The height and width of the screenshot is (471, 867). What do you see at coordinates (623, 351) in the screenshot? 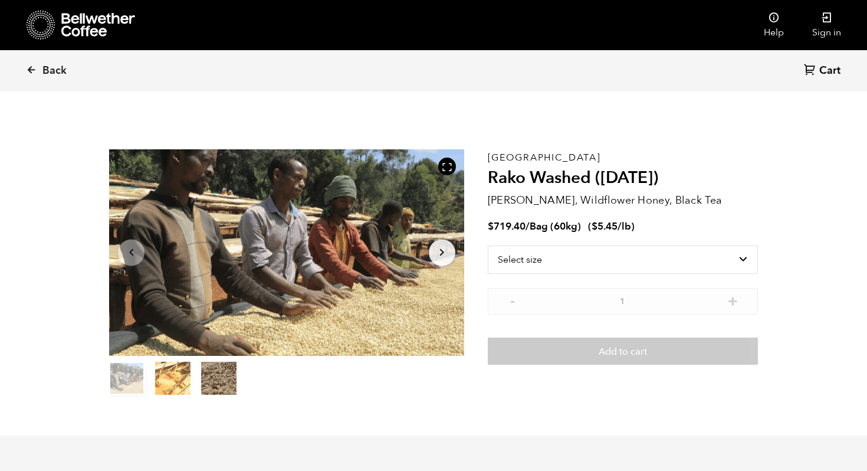
I see `button: Add to cart` at bounding box center [623, 351].